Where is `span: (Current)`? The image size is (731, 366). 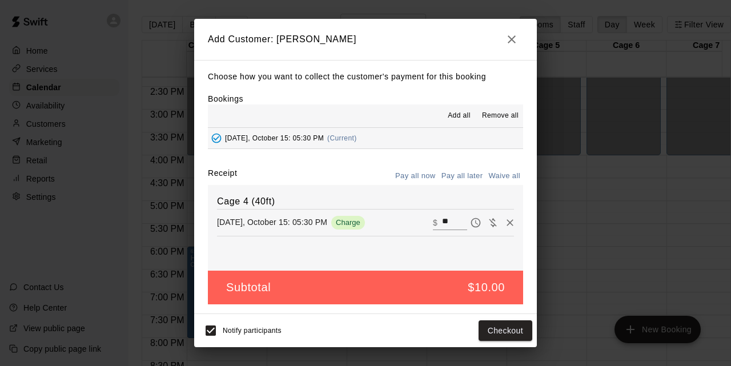
span: (Current) is located at coordinates (342, 138).